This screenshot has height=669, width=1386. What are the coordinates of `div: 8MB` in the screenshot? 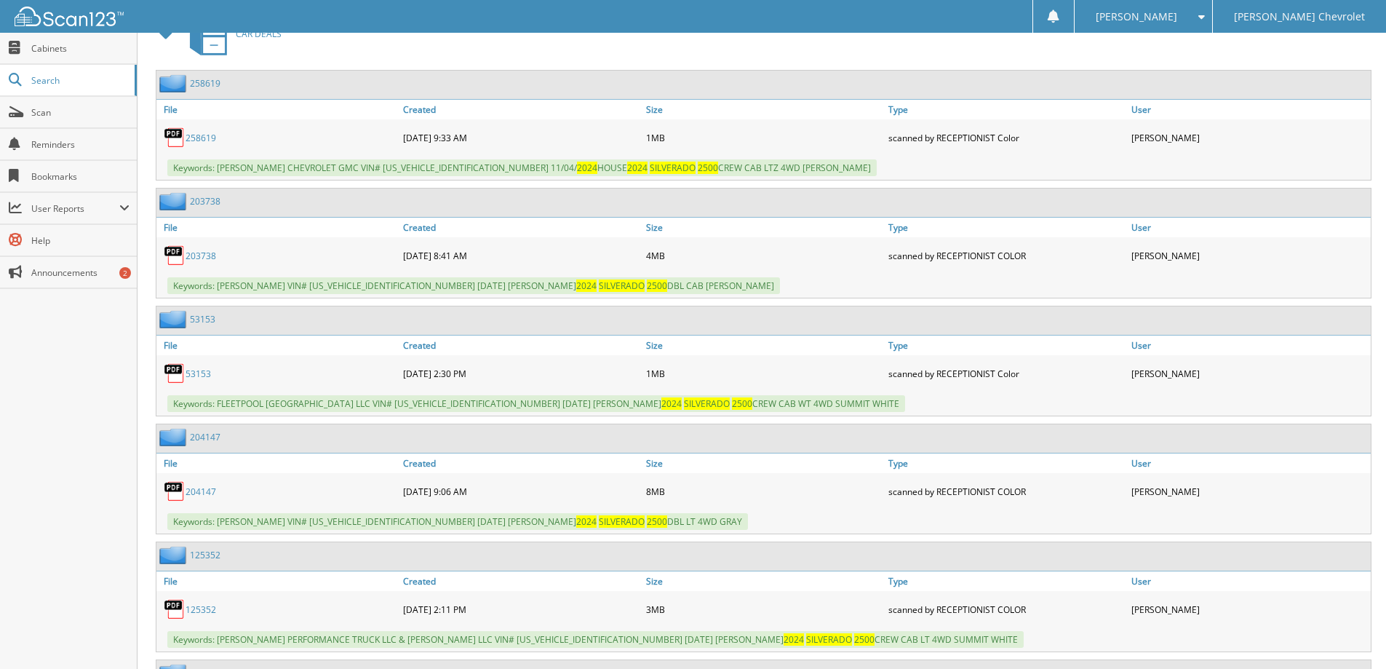 It's located at (764, 491).